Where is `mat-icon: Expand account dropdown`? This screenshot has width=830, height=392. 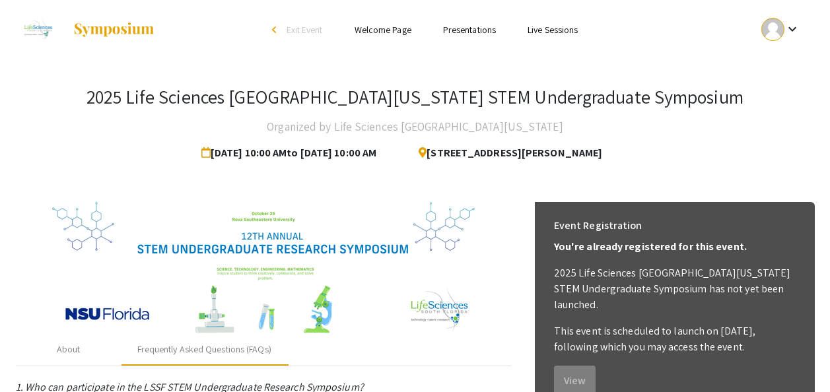
mat-icon: Expand account dropdown is located at coordinates (792, 29).